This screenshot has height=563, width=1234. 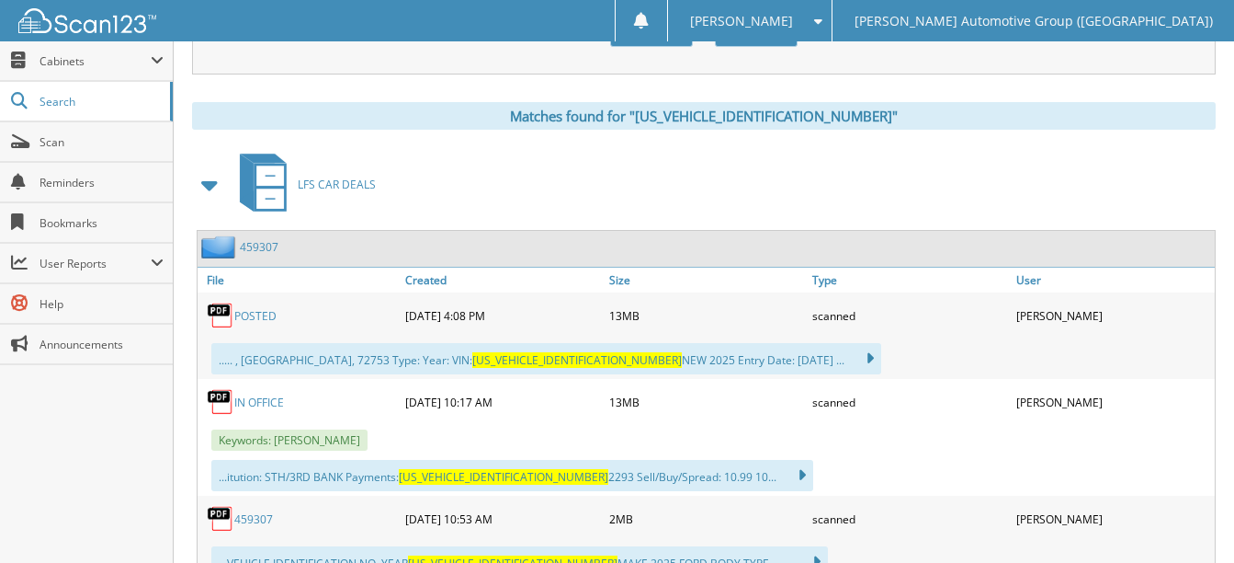 I want to click on span: User Reports, so click(x=95, y=263).